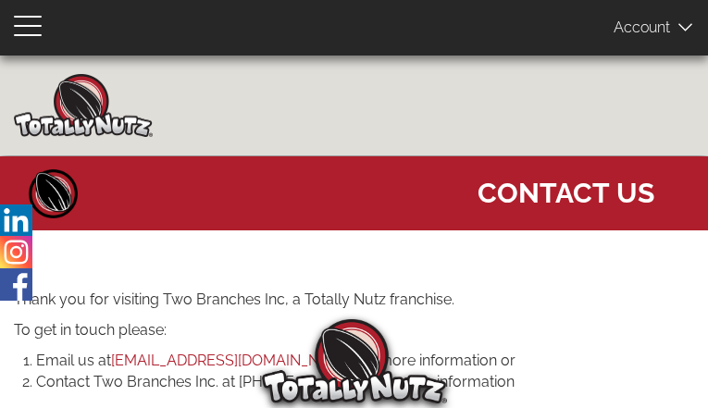 This screenshot has height=408, width=708. What do you see at coordinates (355, 361) in the screenshot?
I see `a: Totally Nutz Logo` at bounding box center [355, 361].